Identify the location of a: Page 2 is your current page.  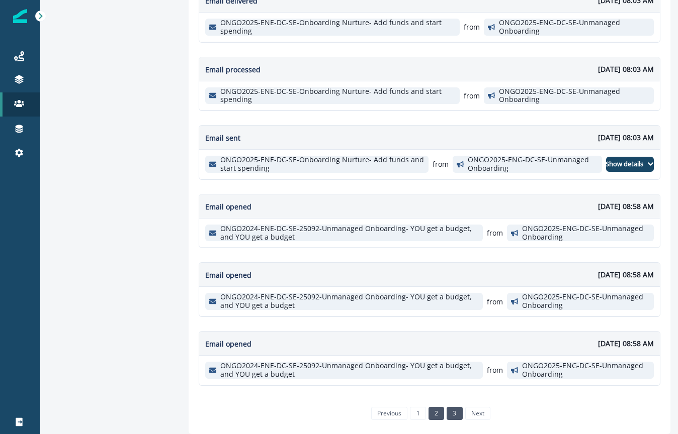
(436, 414).